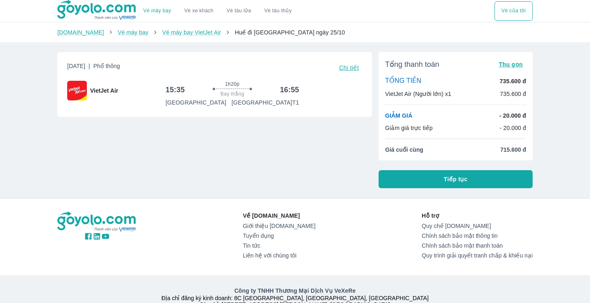 The image size is (590, 303). Describe the element at coordinates (456, 179) in the screenshot. I see `button: Tiếp tục` at that location.